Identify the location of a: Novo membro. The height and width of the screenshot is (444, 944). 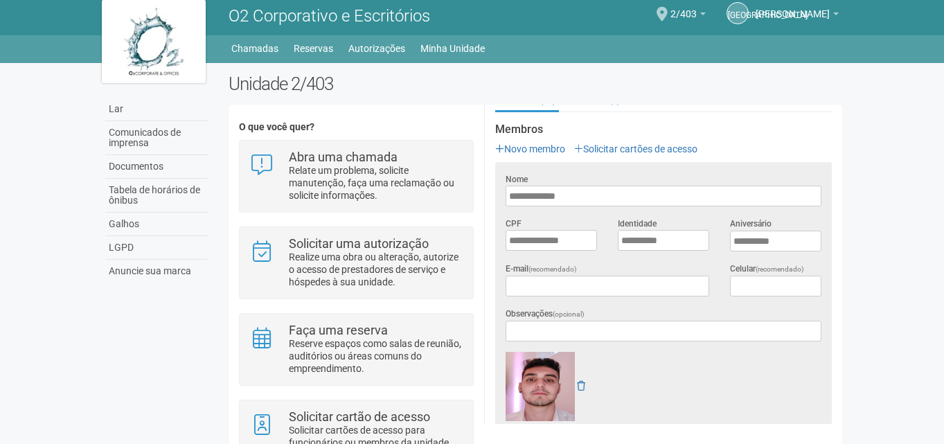
(530, 149).